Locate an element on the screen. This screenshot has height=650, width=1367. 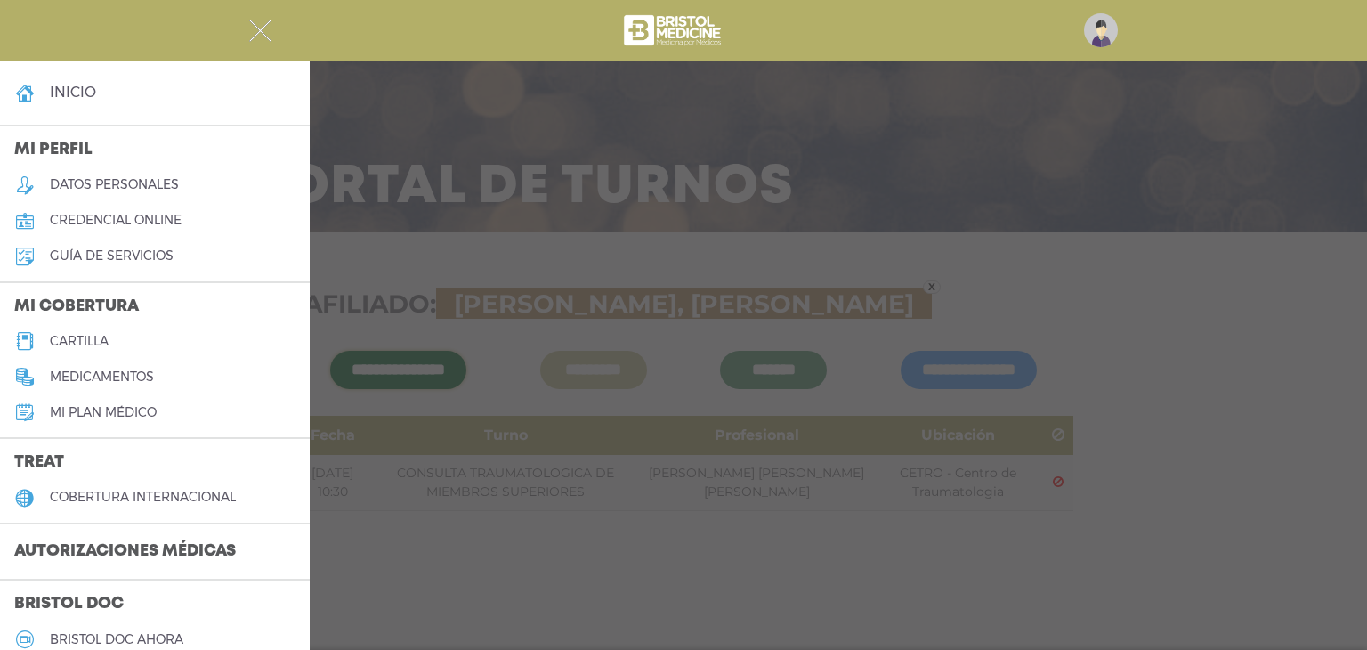
img: profile-placeholder.svg is located at coordinates (1101, 30).